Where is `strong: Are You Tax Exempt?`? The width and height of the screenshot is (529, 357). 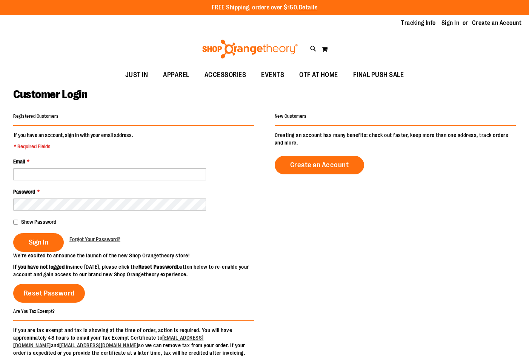 strong: Are You Tax Exempt? is located at coordinates (34, 311).